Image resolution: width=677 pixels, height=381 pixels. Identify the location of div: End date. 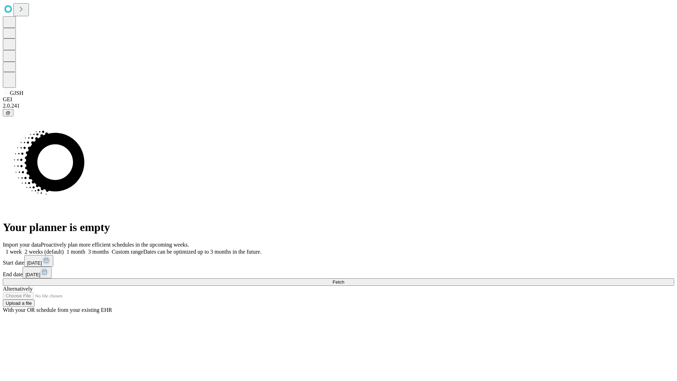
(339, 272).